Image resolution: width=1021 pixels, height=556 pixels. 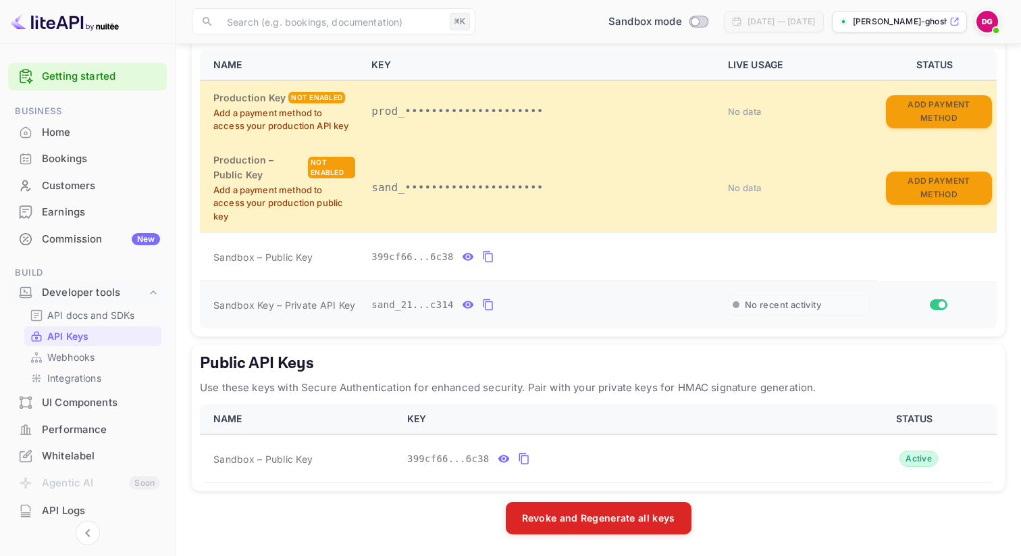 I want to click on a: UI Components, so click(x=87, y=402).